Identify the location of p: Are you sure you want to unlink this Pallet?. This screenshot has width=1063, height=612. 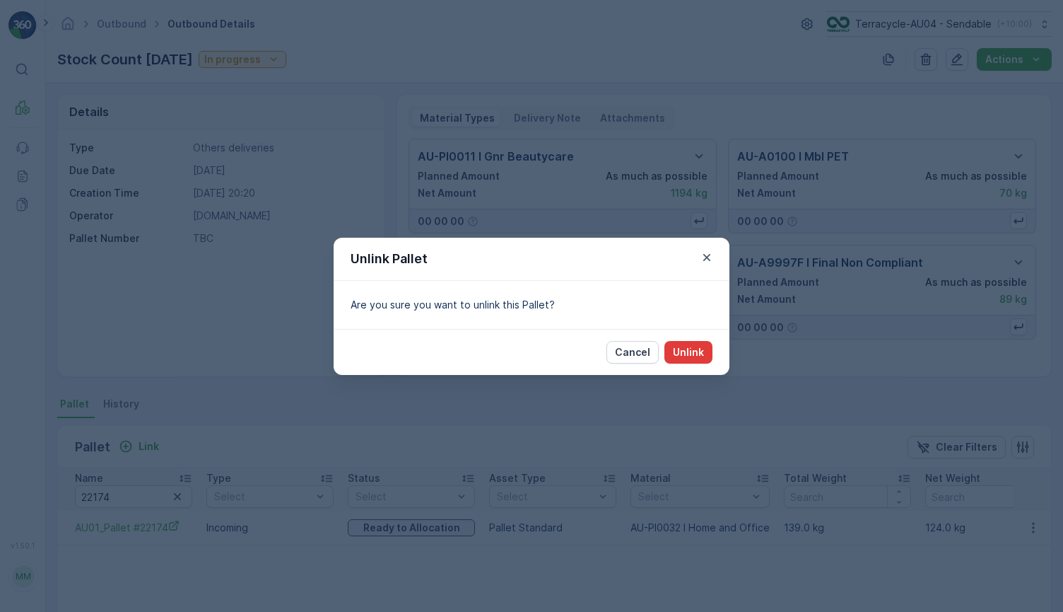
(532, 305).